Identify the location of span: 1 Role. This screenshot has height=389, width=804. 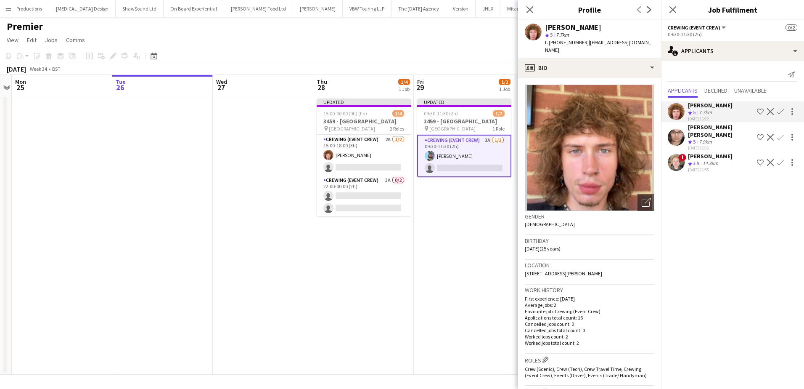
(498, 128).